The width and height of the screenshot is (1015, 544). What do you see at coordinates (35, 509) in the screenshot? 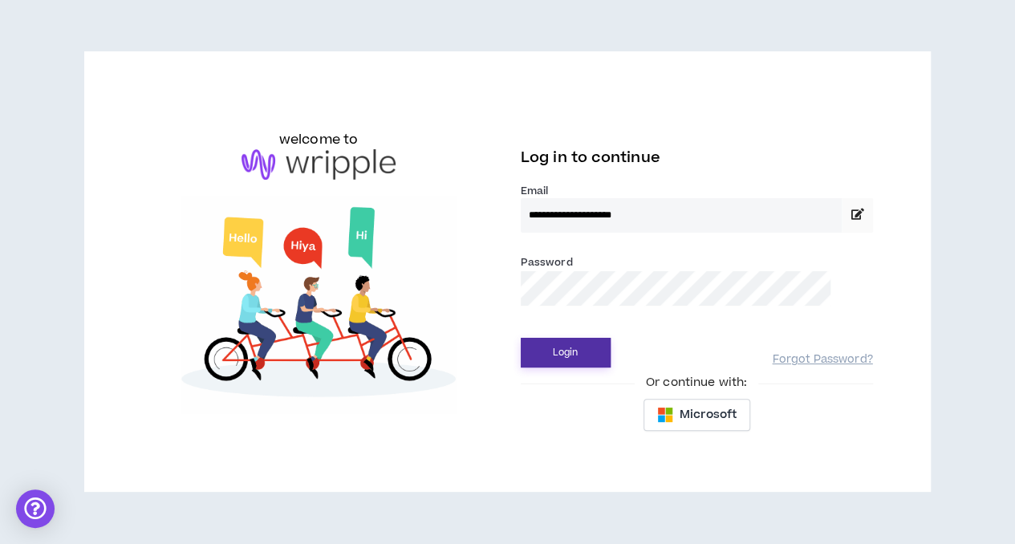
I see `div: Open Intercom Messenger` at bounding box center [35, 509].